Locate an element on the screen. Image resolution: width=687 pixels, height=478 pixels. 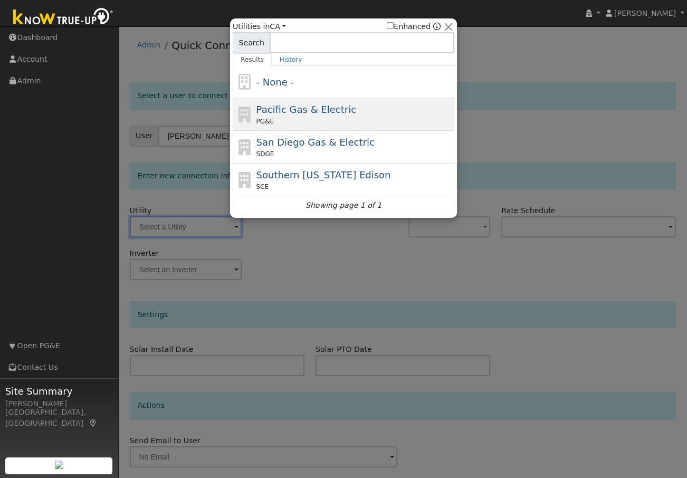
a: CA is located at coordinates (277, 26).